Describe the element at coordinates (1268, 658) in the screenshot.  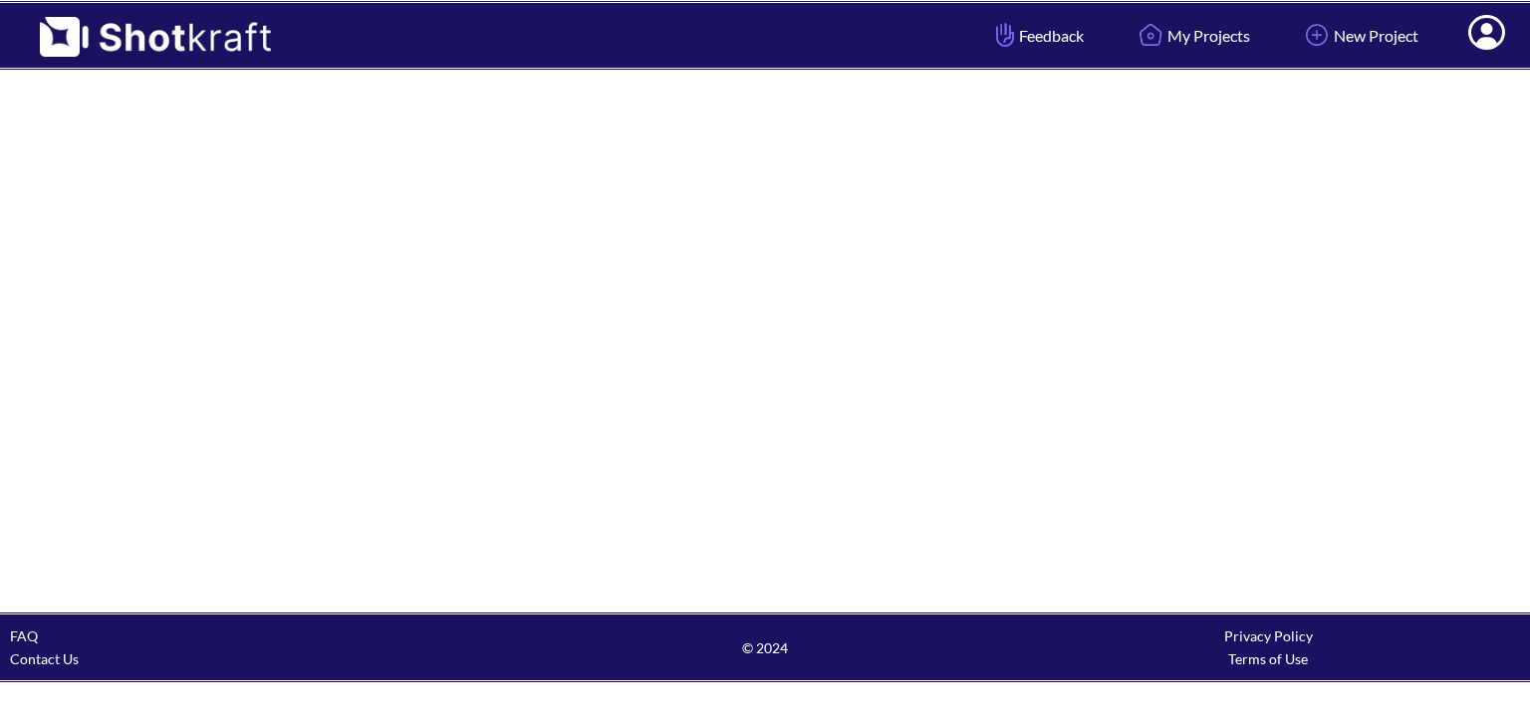
I see `div: Terms of Use` at that location.